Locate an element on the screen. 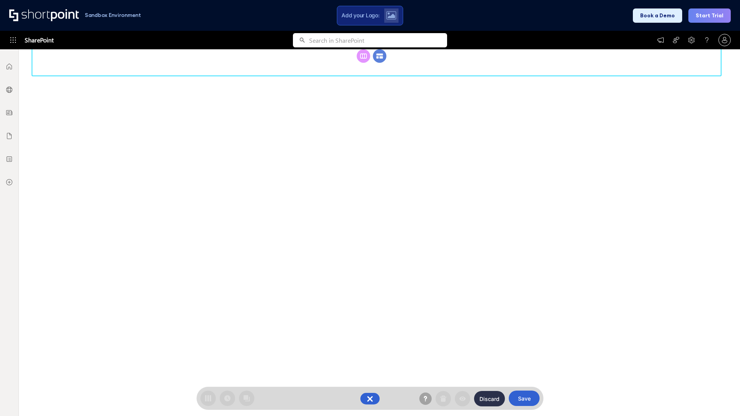  button: Start Trial is located at coordinates (709, 15).